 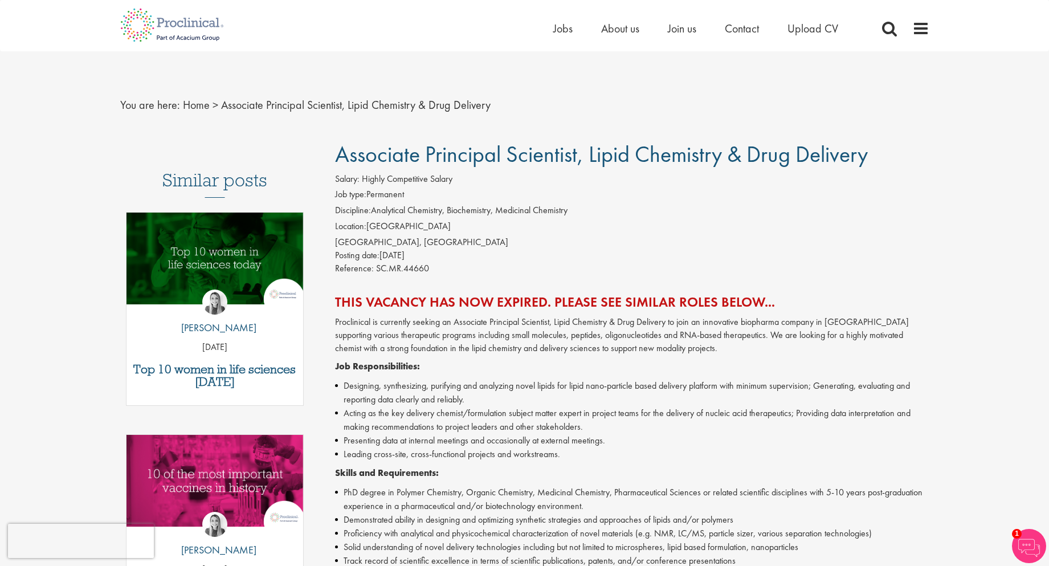 I want to click on a: breadcrumb link, so click(x=196, y=105).